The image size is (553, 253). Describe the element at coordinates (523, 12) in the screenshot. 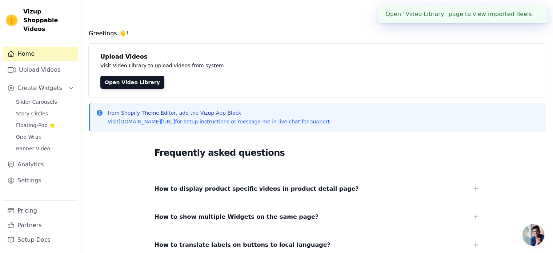

I see `p: Comfy Elegance` at that location.